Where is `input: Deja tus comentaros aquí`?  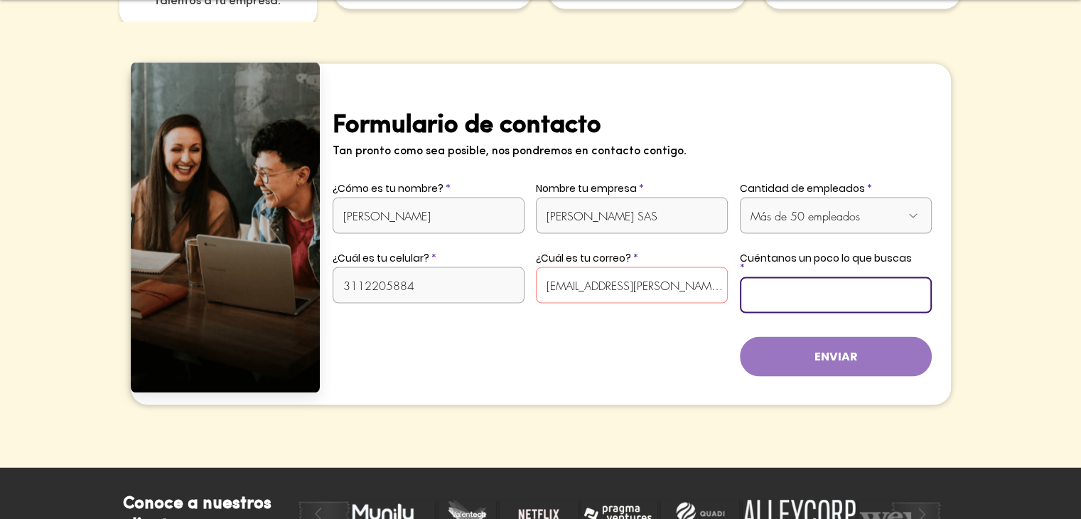
input: Deja tus comentaros aquí is located at coordinates (836, 295).